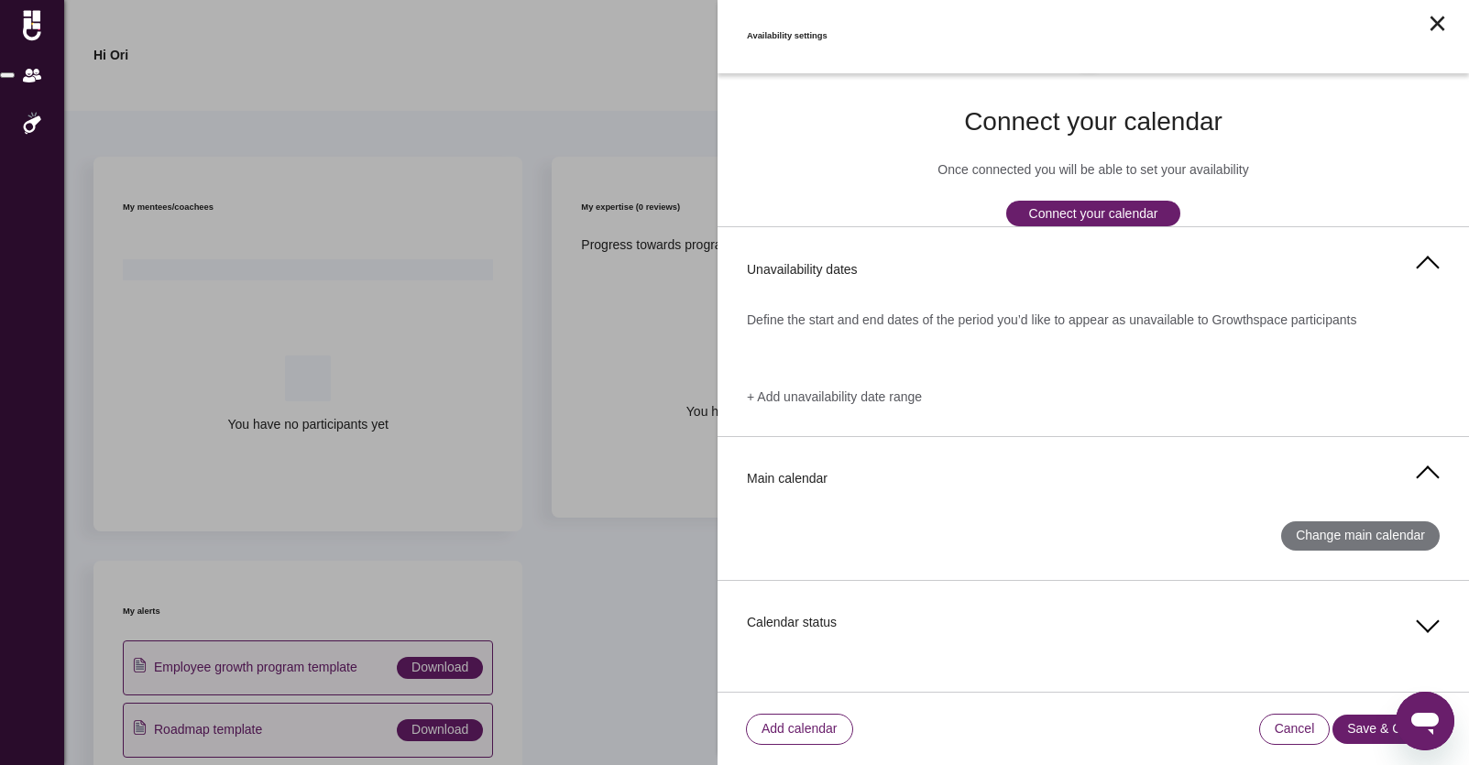 Image resolution: width=1469 pixels, height=765 pixels. Describe the element at coordinates (1295, 730) in the screenshot. I see `button: Cancel` at that location.